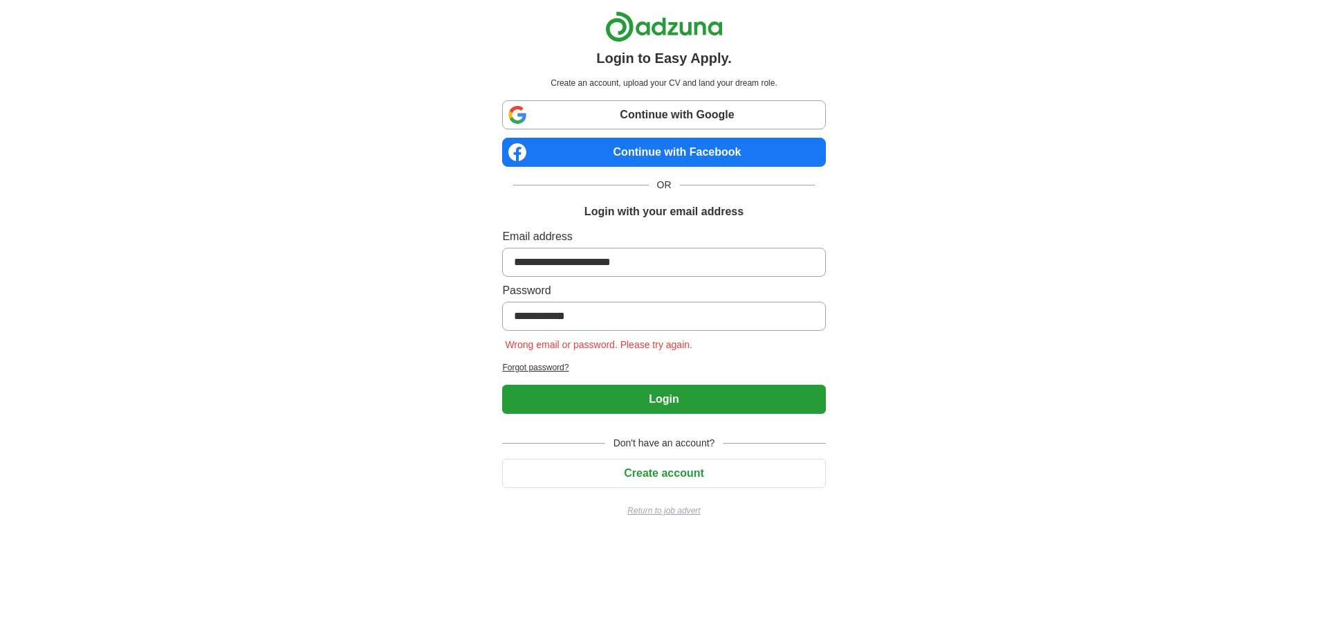  I want to click on a: Continue with Facebook, so click(663, 152).